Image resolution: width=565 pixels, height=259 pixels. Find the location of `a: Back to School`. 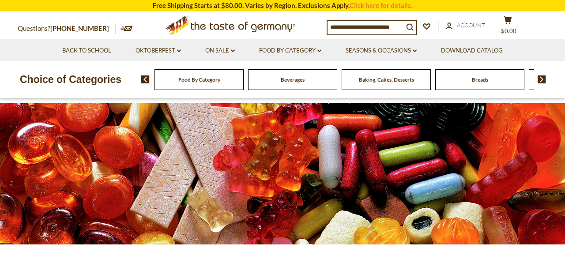

a: Back to School is located at coordinates (87, 51).